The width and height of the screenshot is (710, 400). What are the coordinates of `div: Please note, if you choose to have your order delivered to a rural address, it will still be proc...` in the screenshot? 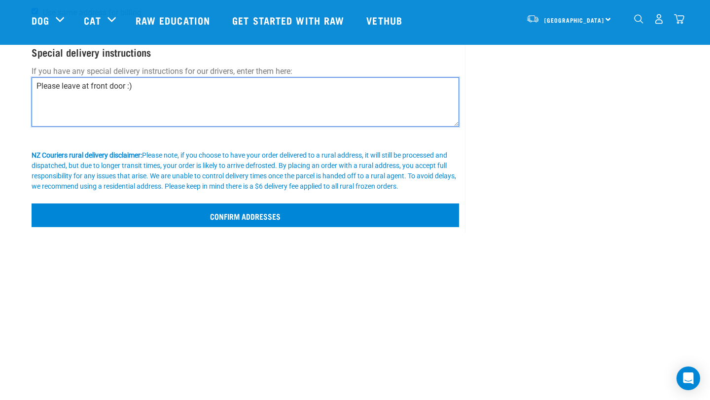 It's located at (245, 171).